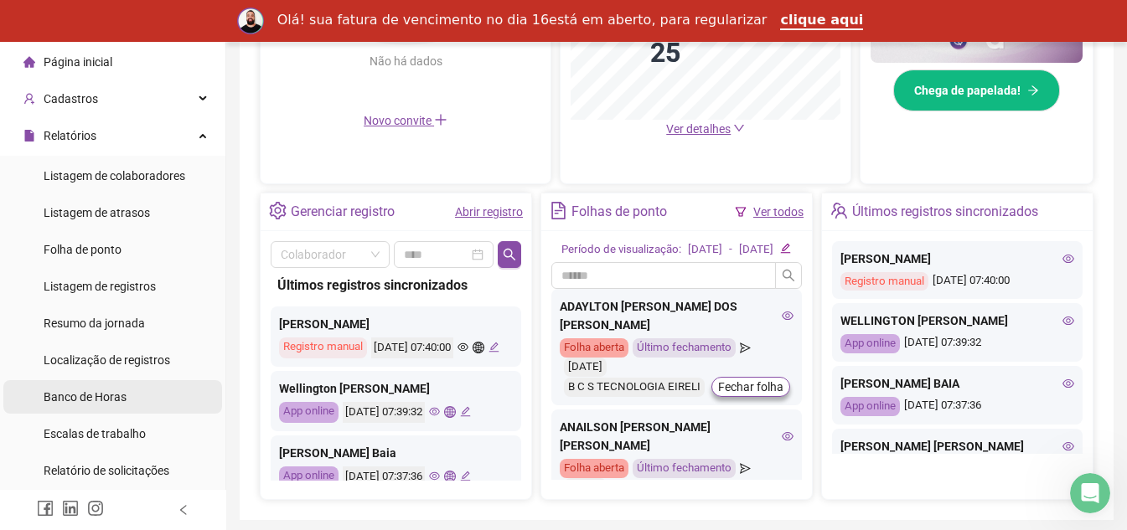 The width and height of the screenshot is (1127, 530). Describe the element at coordinates (85, 397) in the screenshot. I see `span: Banco de Horas` at that location.